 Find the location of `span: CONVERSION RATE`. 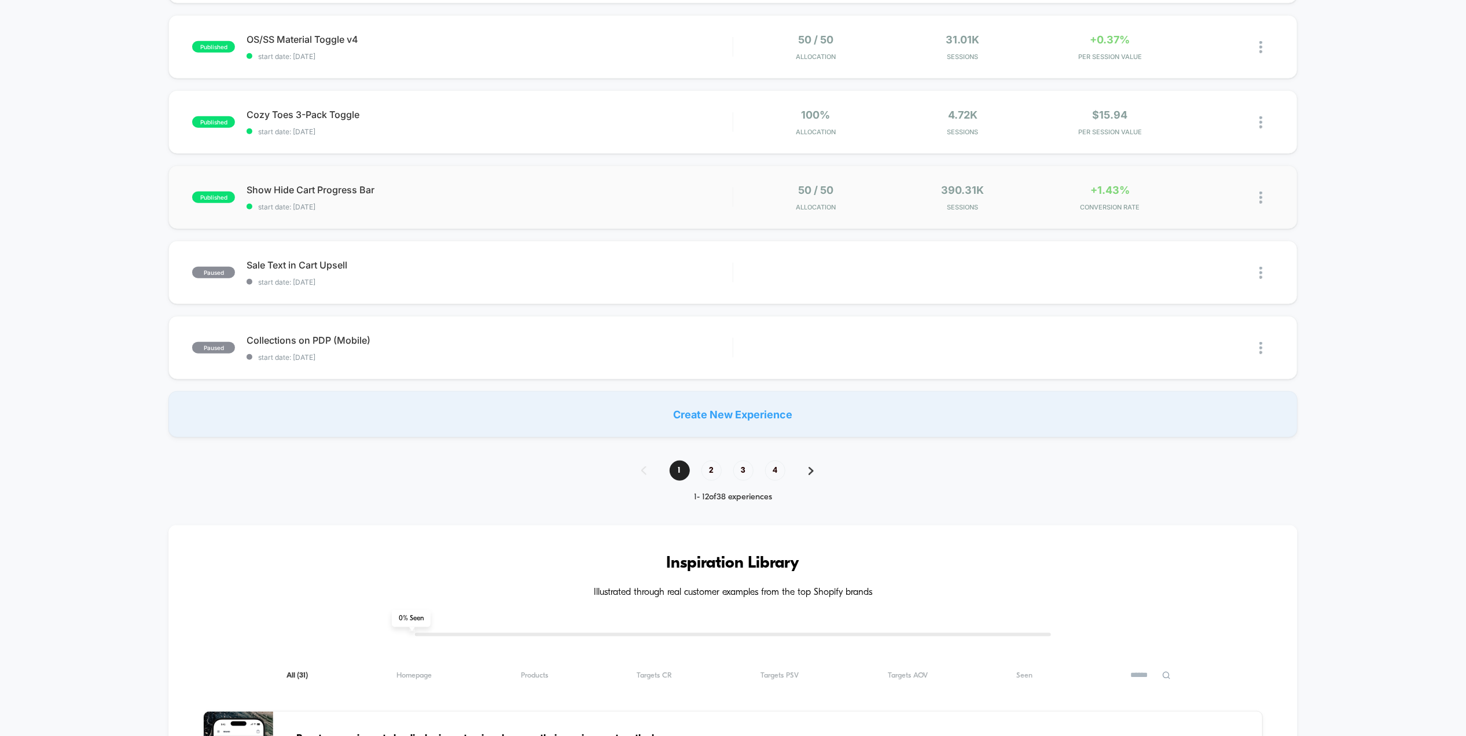

span: CONVERSION RATE is located at coordinates (1110, 207).